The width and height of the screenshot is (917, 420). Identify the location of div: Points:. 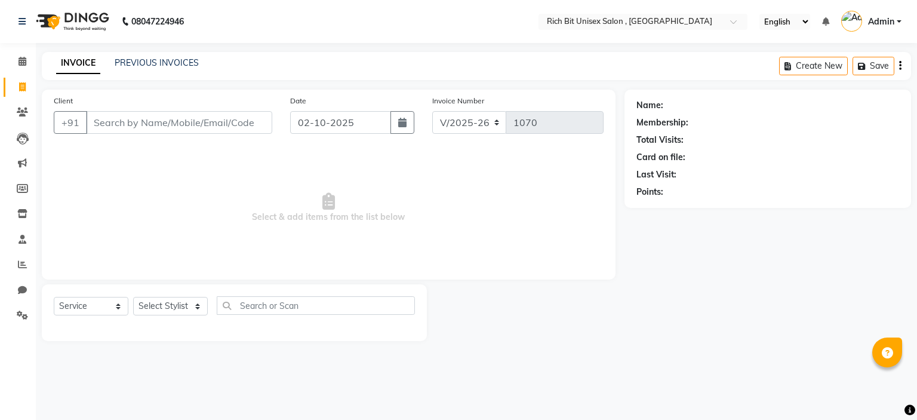
(650, 192).